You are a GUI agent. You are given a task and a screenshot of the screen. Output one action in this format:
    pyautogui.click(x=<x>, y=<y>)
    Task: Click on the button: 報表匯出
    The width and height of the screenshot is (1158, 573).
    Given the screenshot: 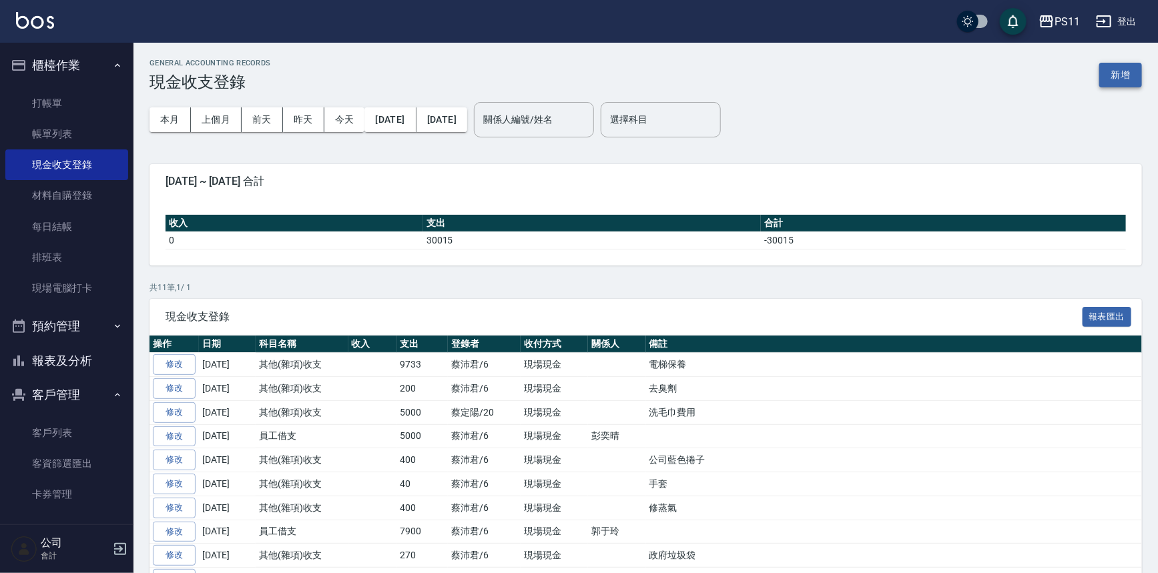 What is the action you would take?
    pyautogui.click(x=1107, y=317)
    